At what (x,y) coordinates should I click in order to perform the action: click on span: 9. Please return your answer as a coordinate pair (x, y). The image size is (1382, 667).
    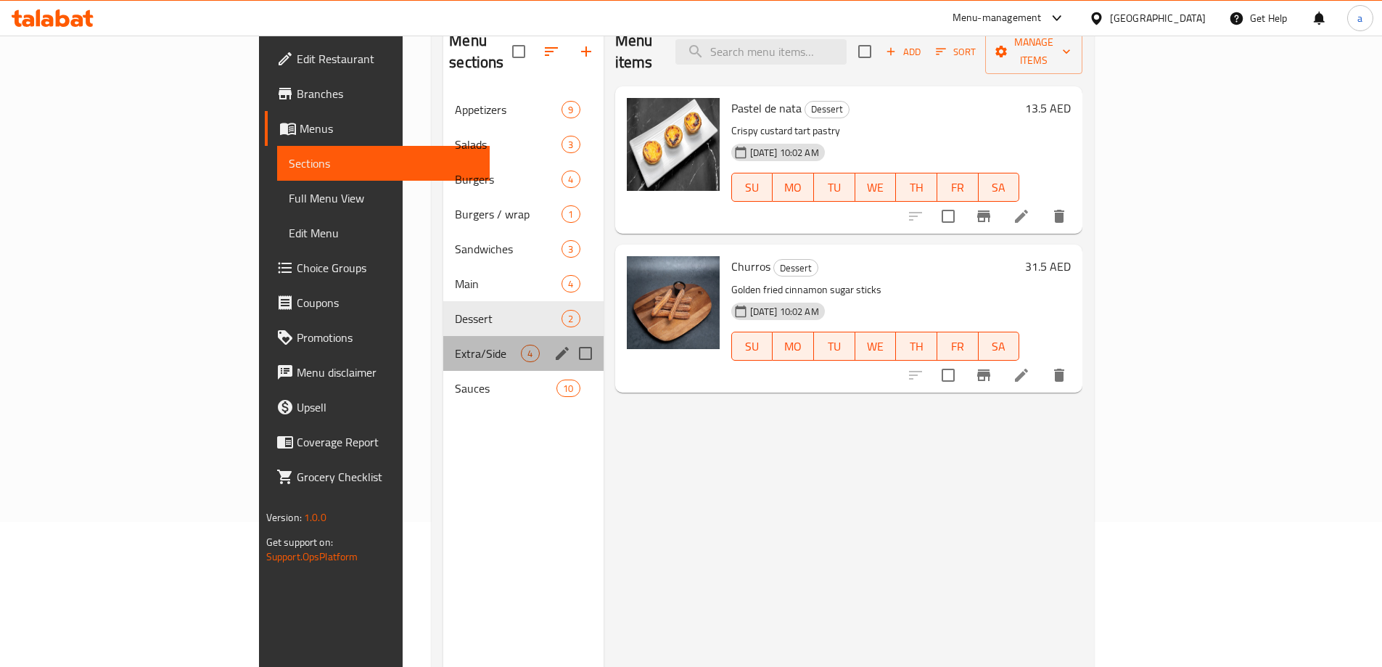
    Looking at the image, I should click on (570, 110).